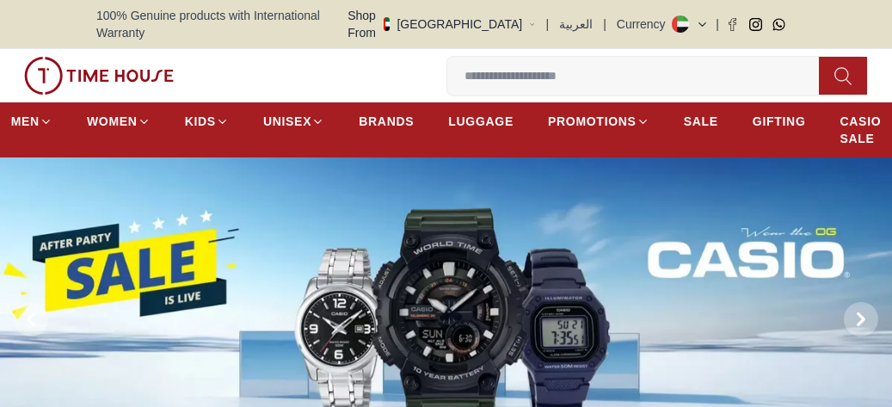  I want to click on span: BRANDS, so click(386, 121).